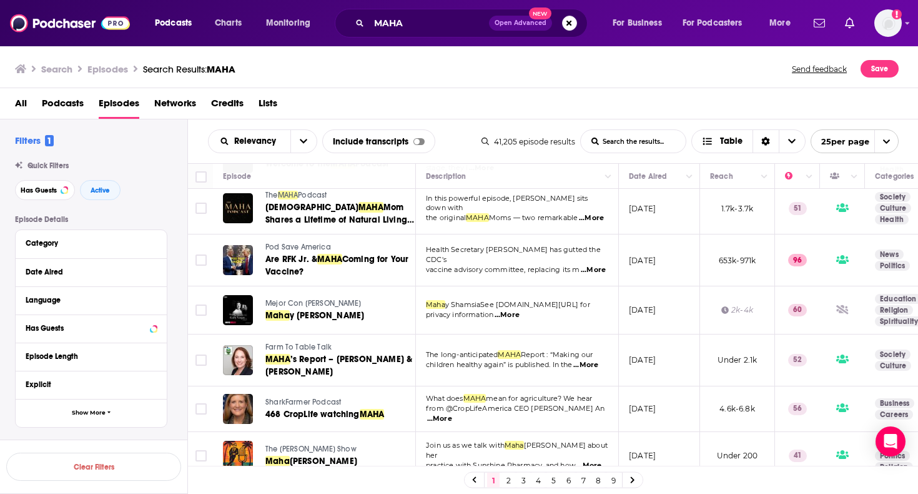 This screenshot has height=494, width=918. What do you see at coordinates (340, 402) in the screenshot?
I see `a: SharkFarmer Podcast` at bounding box center [340, 402].